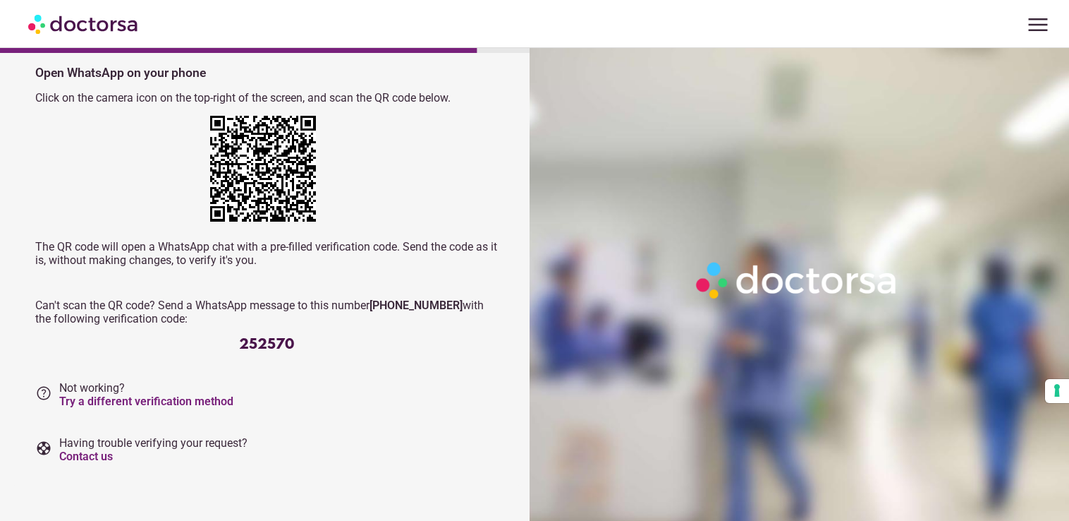 The height and width of the screenshot is (521, 1069). Describe the element at coordinates (267, 344) in the screenshot. I see `div: 252570` at that location.